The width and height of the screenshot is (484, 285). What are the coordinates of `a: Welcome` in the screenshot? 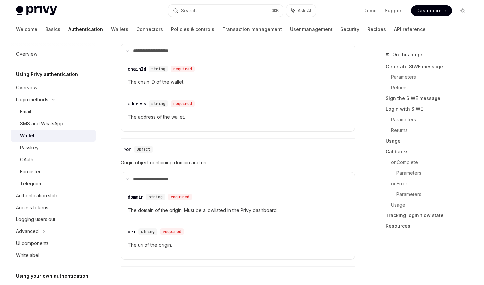 It's located at (27, 29).